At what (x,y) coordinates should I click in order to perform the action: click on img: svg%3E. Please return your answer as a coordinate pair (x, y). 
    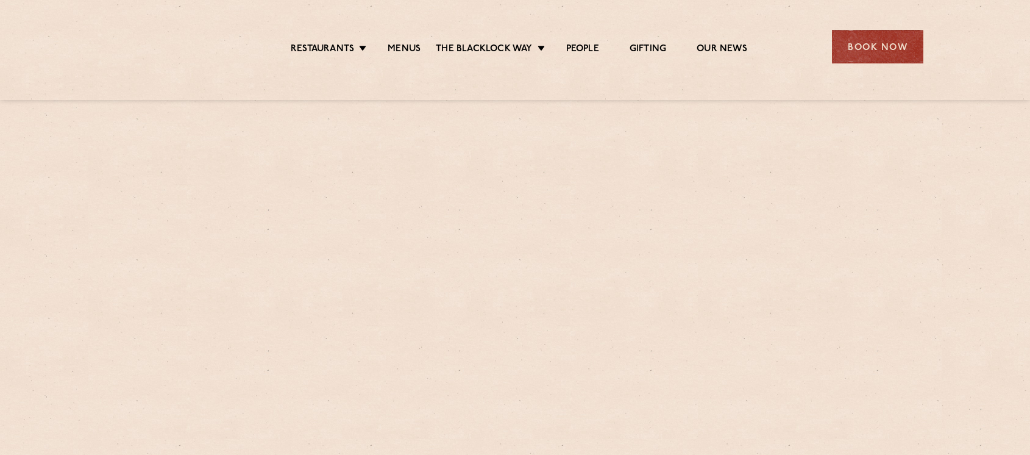
    Looking at the image, I should click on (159, 46).